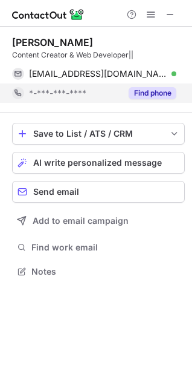 The width and height of the screenshot is (192, 386). Describe the element at coordinates (56, 192) in the screenshot. I see `span: Send email` at that location.